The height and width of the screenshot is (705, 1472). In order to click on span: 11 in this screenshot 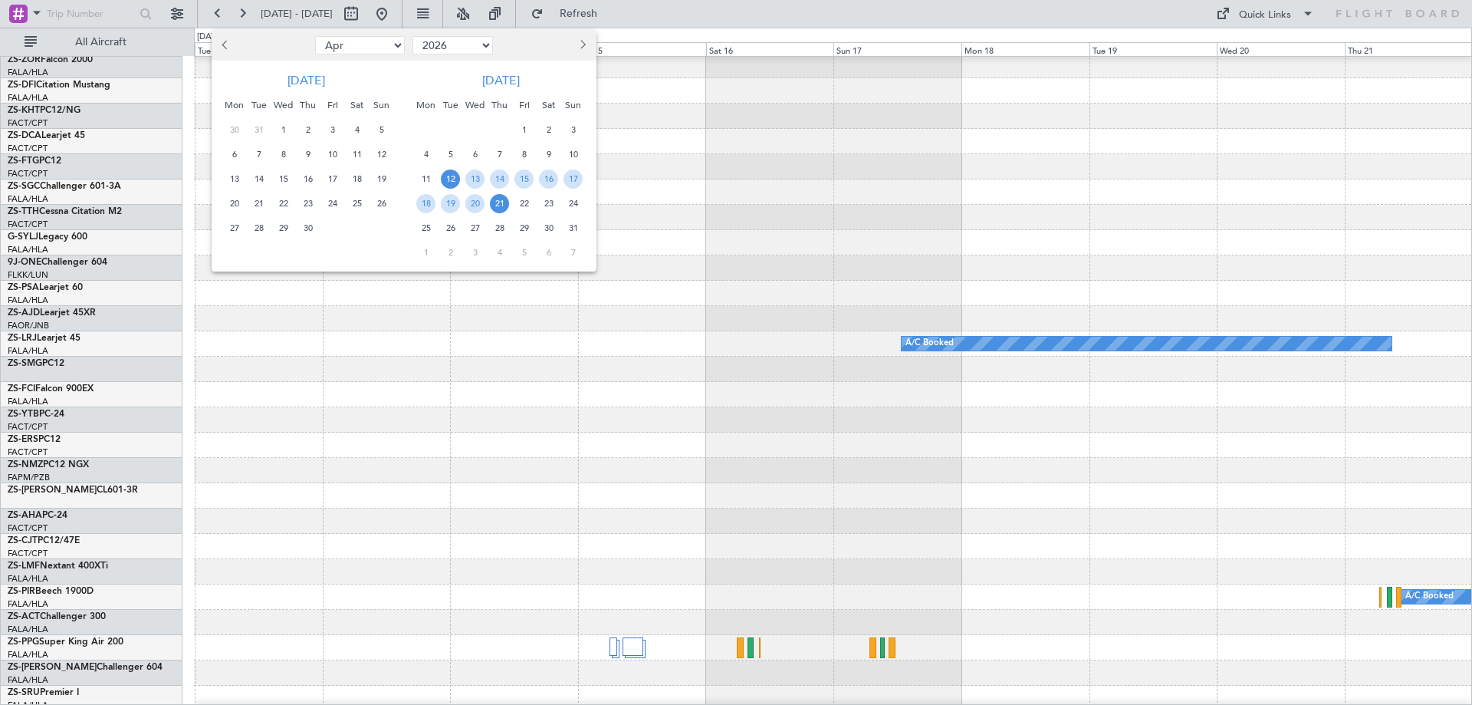, I will do `click(426, 179)`.